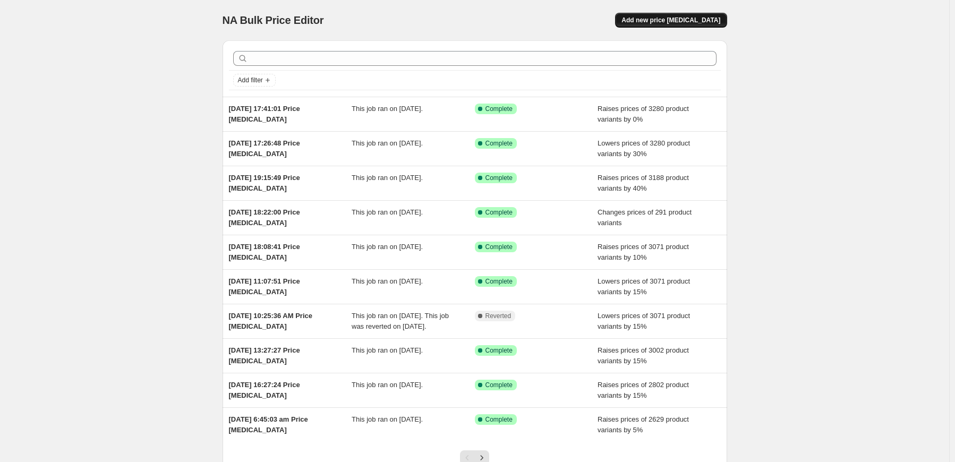 This screenshot has height=462, width=955. Describe the element at coordinates (643, 114) in the screenshot. I see `span: Raises prices of 3280 product variants by 0%` at that location.